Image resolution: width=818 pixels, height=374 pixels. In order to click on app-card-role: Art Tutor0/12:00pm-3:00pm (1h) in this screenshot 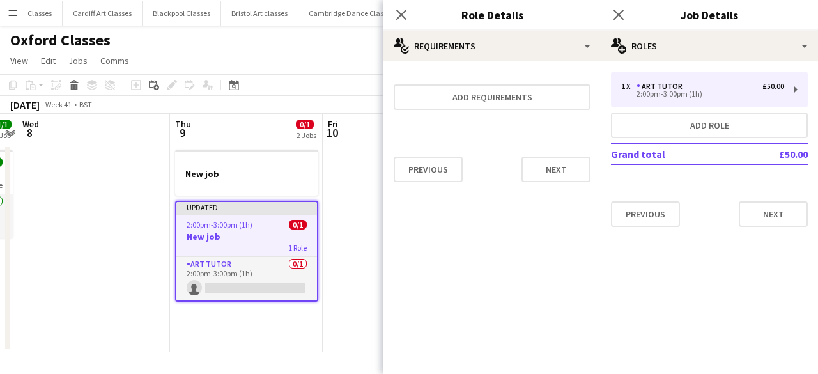, I will do `click(247, 279)`.